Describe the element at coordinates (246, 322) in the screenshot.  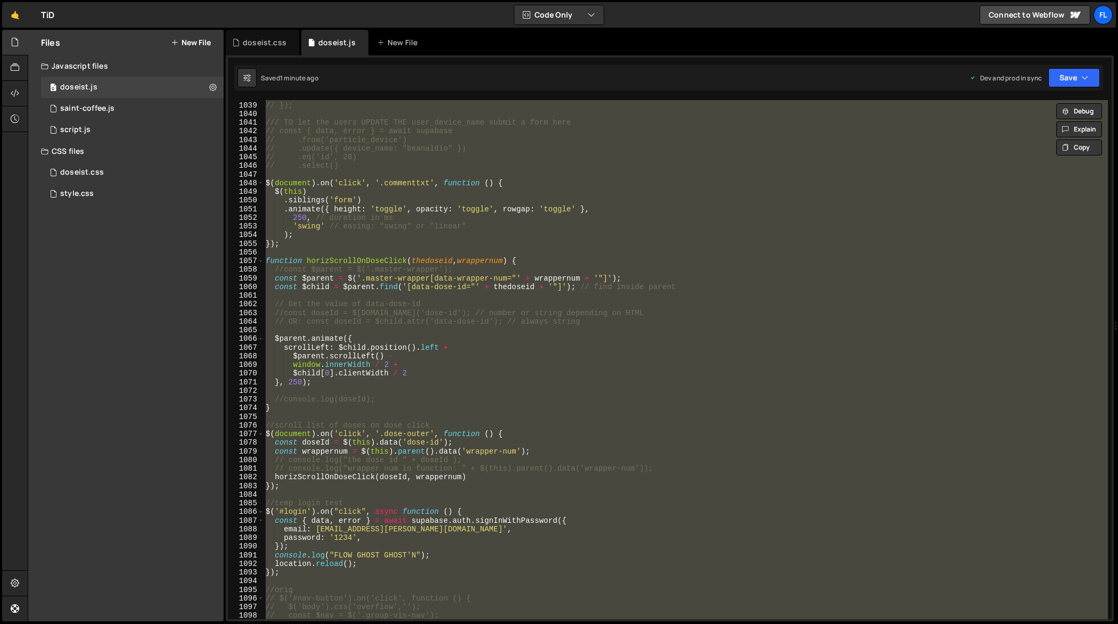
I see `div: 1064` at that location.